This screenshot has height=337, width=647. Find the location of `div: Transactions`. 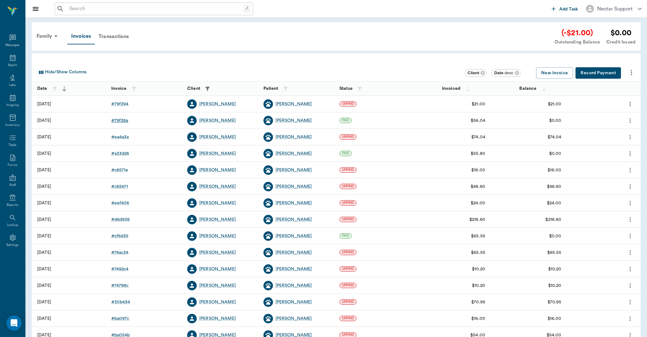

div: Transactions is located at coordinates (113, 37).